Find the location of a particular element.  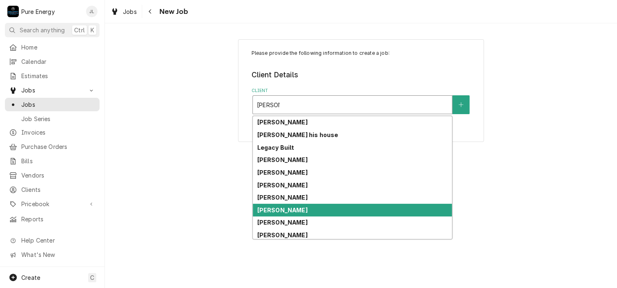

a: Calendar is located at coordinates (52, 61).